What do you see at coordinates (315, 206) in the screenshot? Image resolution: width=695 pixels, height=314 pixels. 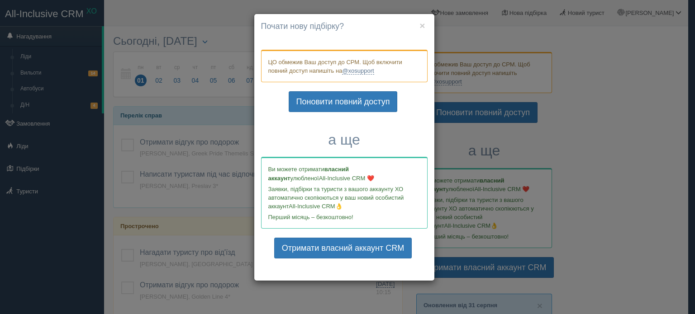 I see `span: All-Inclusive CRM👌` at bounding box center [315, 206].